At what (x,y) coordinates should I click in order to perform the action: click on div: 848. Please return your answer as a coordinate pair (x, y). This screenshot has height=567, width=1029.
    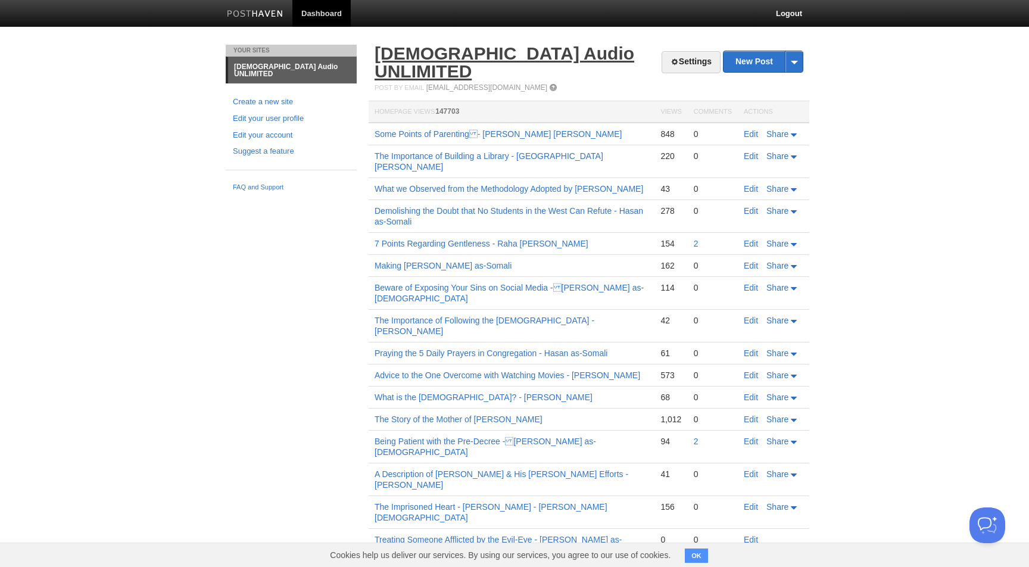
    Looking at the image, I should click on (671, 134).